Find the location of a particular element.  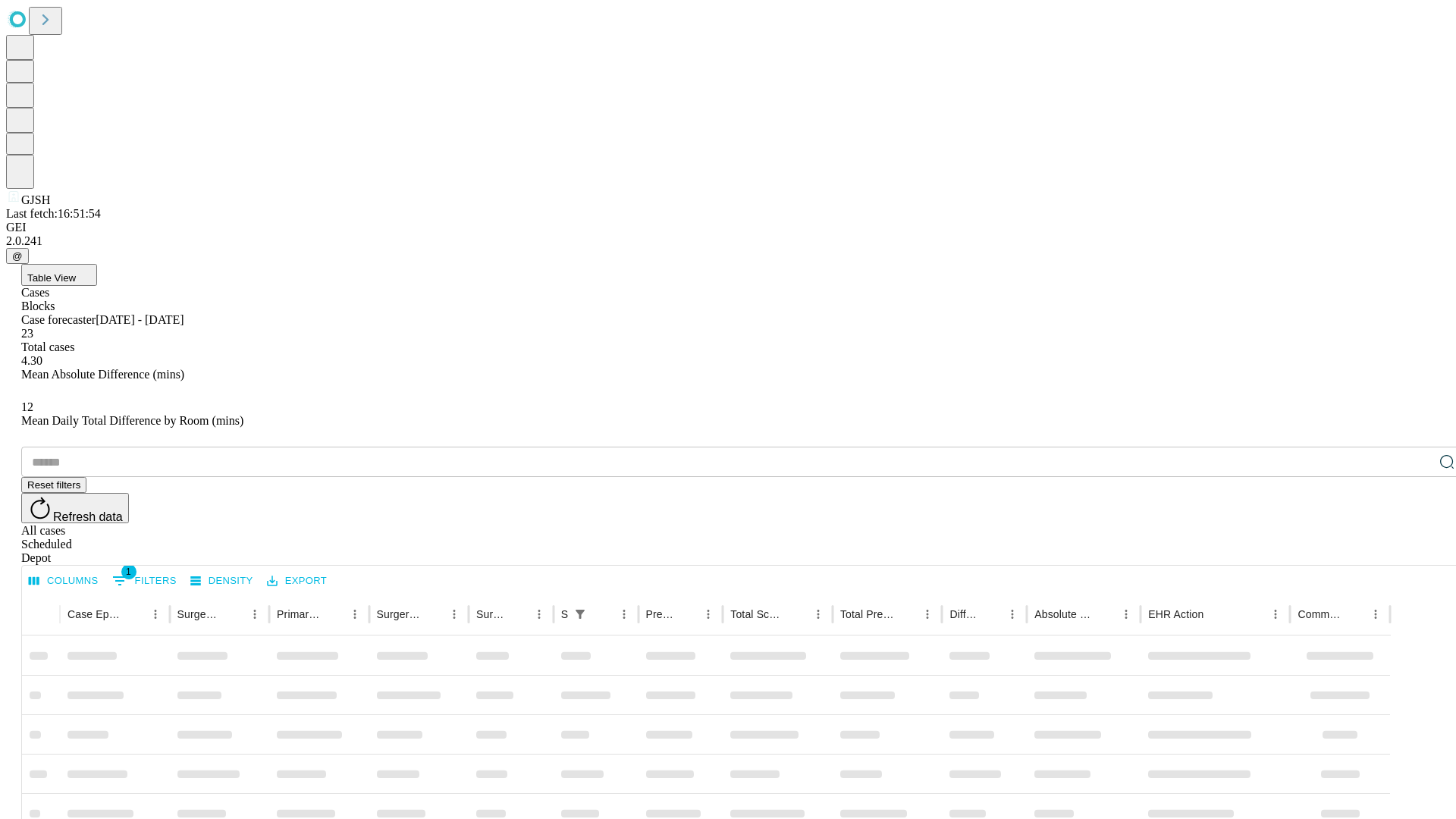

span: Total cases is located at coordinates (48, 346).